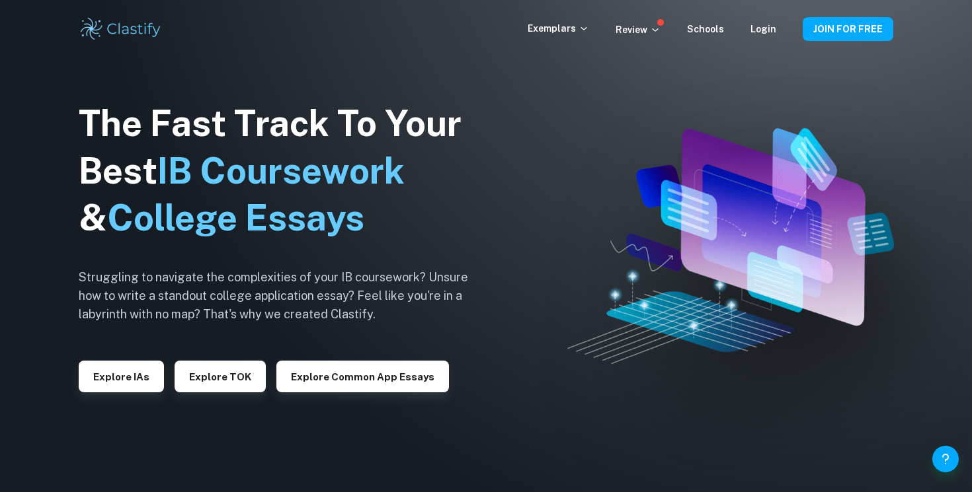 The height and width of the screenshot is (492, 972). I want to click on p: Exemplars, so click(558, 28).